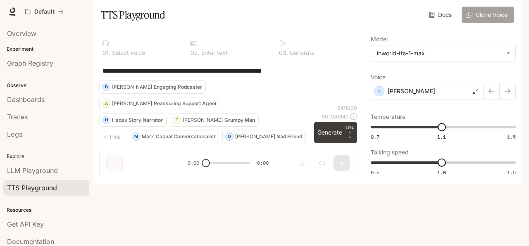 The height and width of the screenshot is (246, 529). Describe the element at coordinates (283, 53) in the screenshot. I see `p: 0 3 .` at that location.